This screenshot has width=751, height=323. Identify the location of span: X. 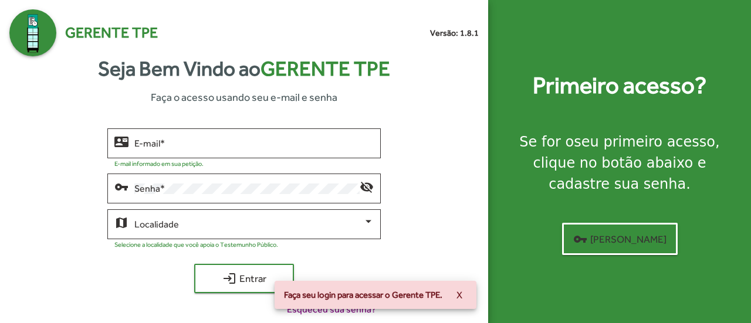
(460, 295).